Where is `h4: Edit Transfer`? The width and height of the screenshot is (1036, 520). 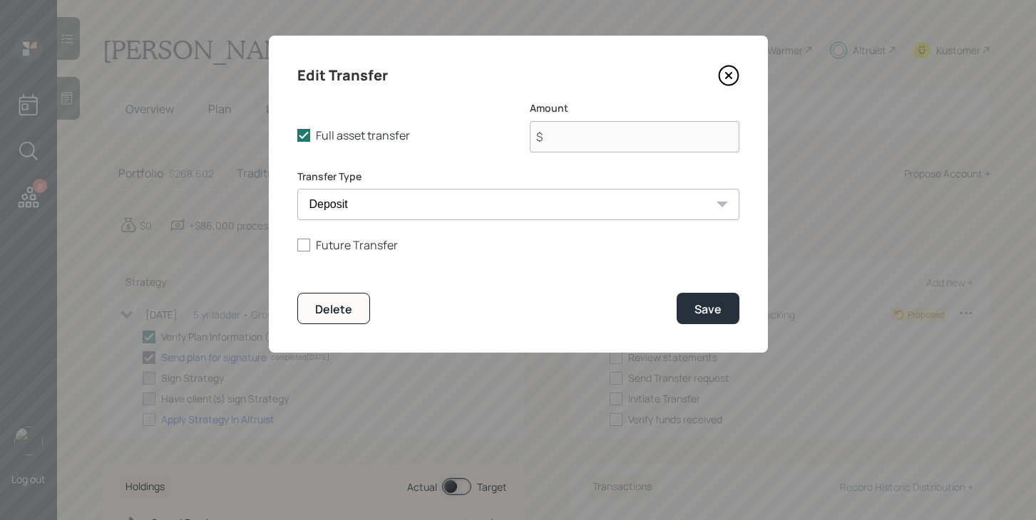
h4: Edit Transfer is located at coordinates (342, 76).